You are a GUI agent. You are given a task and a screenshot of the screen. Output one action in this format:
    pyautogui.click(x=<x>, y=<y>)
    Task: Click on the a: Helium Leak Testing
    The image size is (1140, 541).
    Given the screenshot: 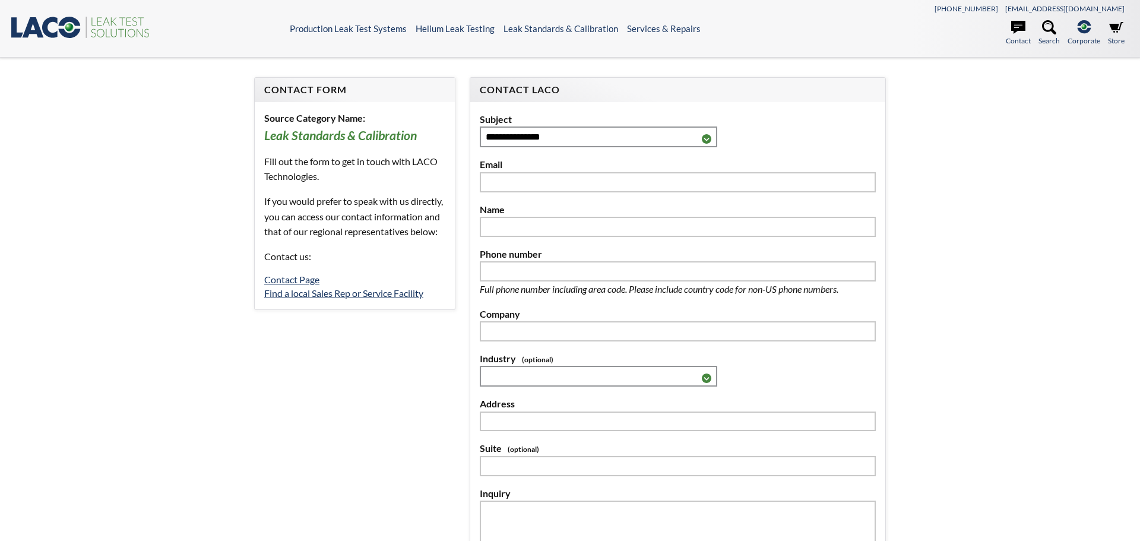 What is the action you would take?
    pyautogui.click(x=455, y=28)
    